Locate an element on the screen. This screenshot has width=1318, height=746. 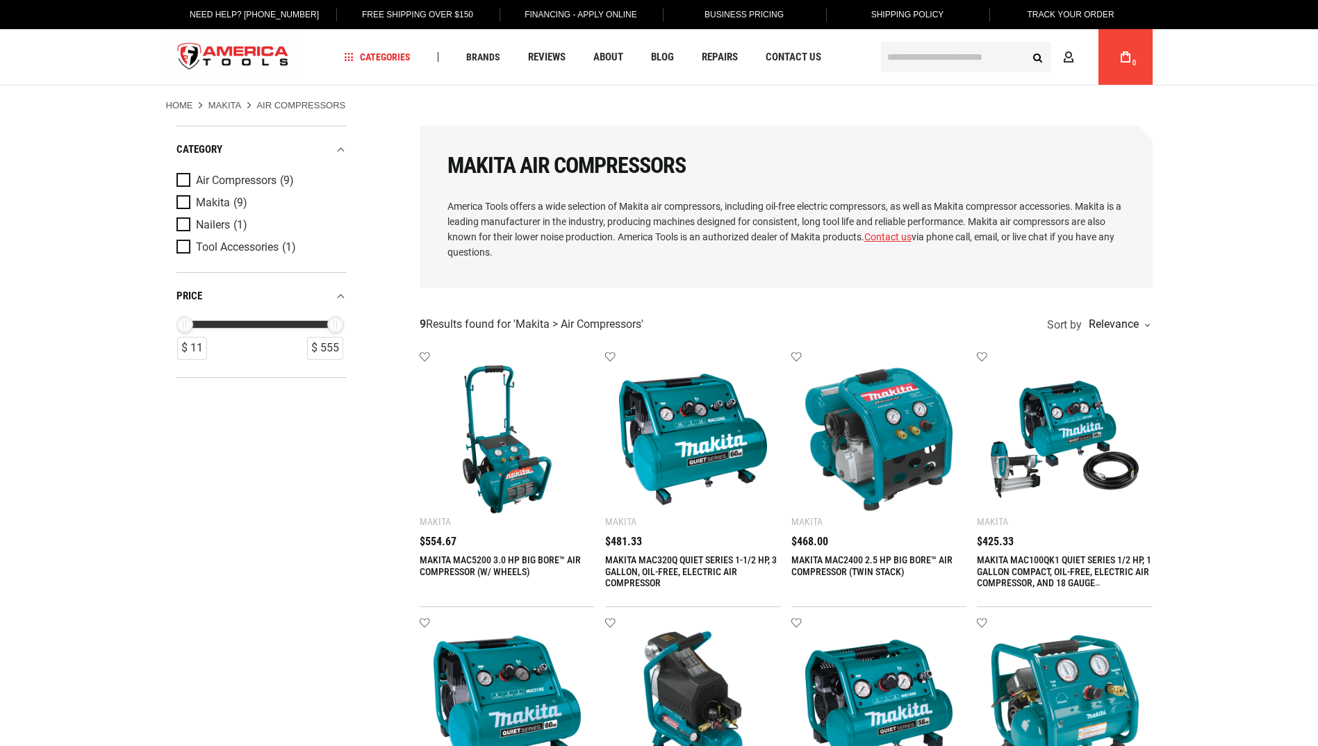
img: MAKITA MAC320Q QUIET SERIES 1-1/2 HP, 3 GALLON, OIL-FREE, ELECTRIC AIR COMPRESSOR is located at coordinates (693, 439).